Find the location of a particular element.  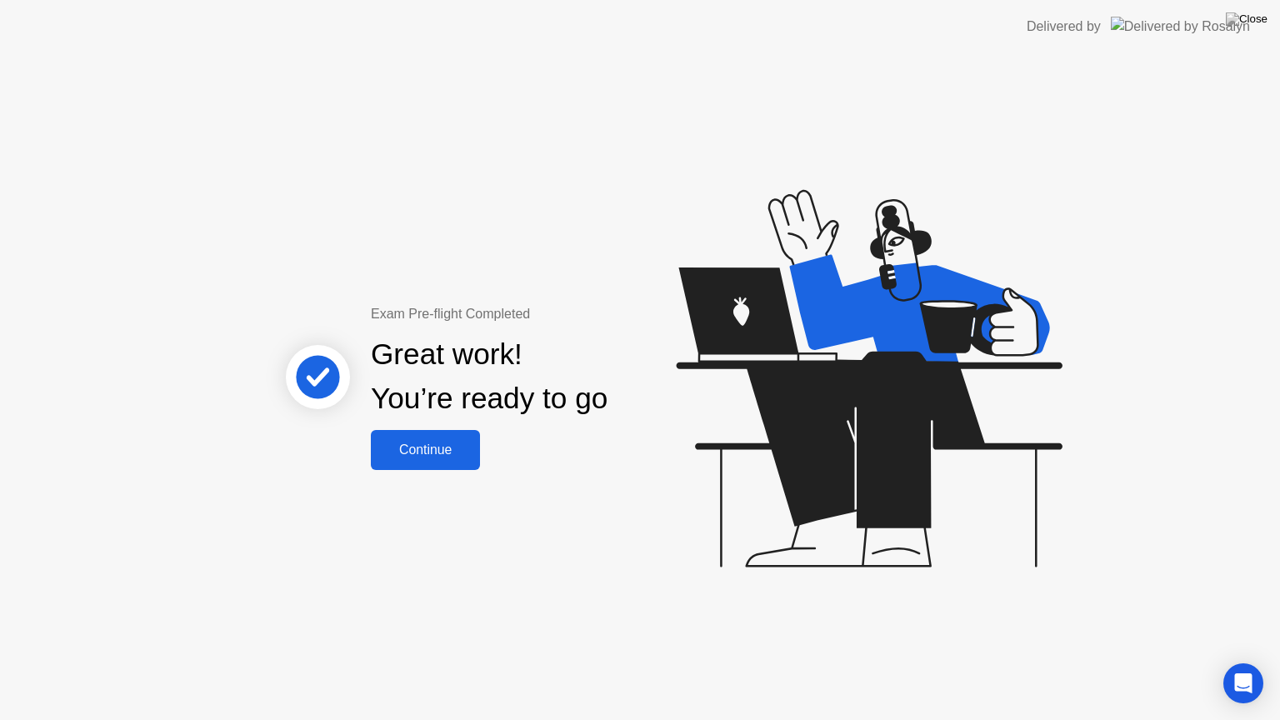

div: Continue is located at coordinates (425, 450).